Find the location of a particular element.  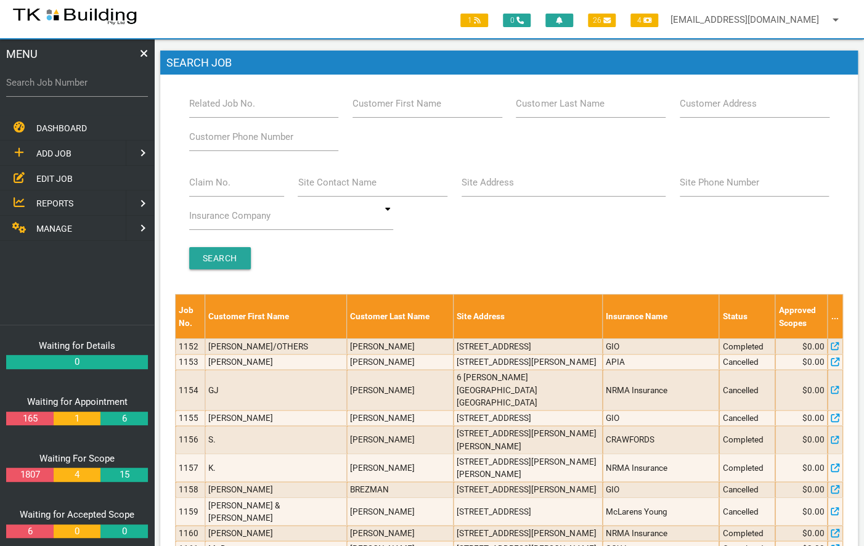

a: 165 is located at coordinates (30, 419).